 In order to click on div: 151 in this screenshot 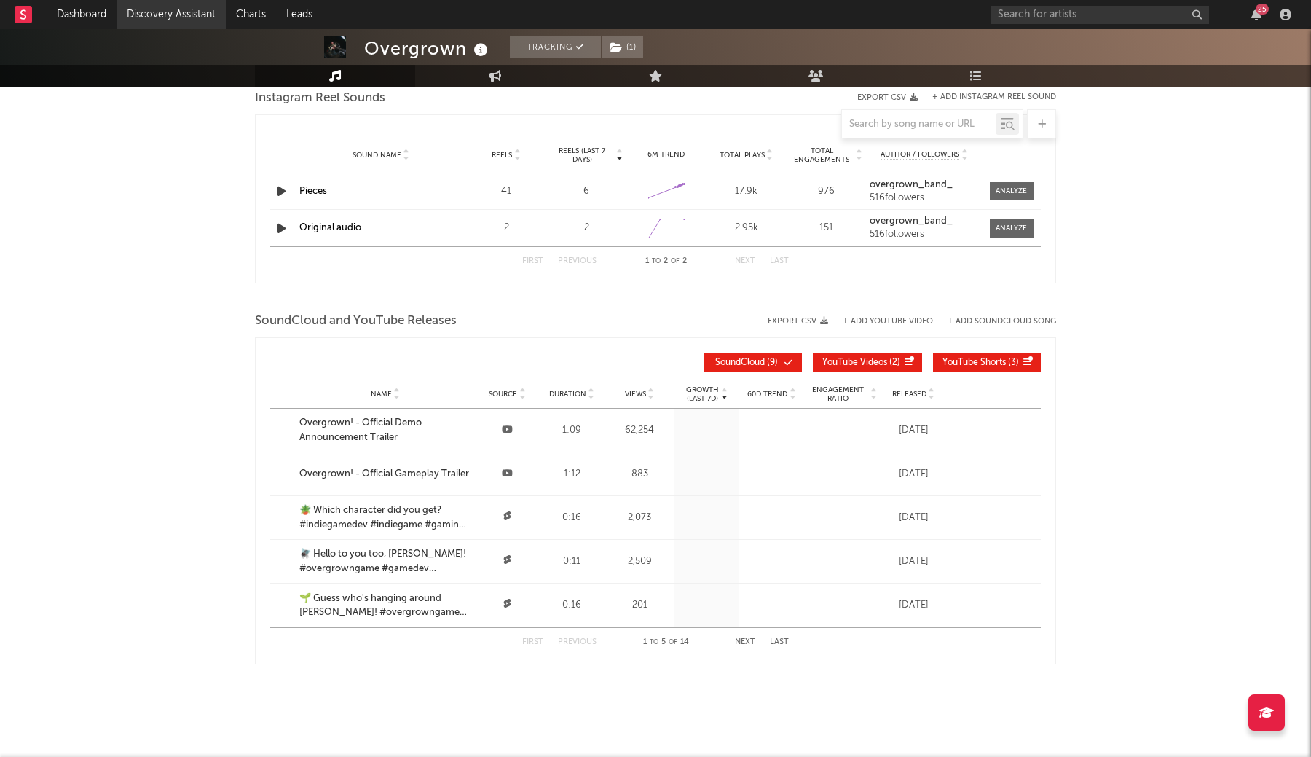, I will do `click(827, 228)`.